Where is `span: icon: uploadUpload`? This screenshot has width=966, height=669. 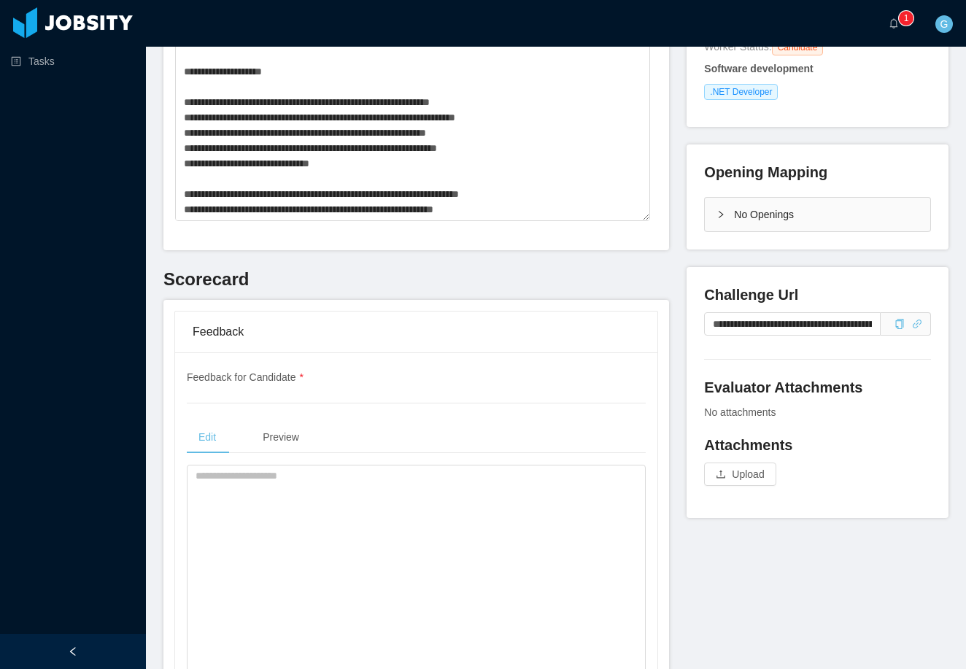 span: icon: uploadUpload is located at coordinates (740, 474).